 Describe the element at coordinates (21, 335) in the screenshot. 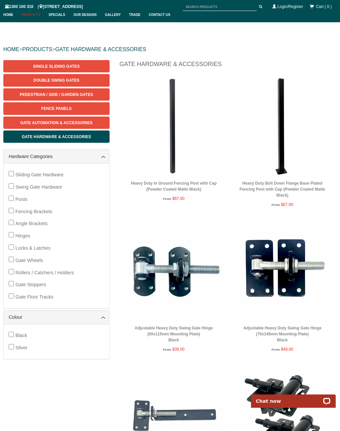

I see `span: Black` at that location.